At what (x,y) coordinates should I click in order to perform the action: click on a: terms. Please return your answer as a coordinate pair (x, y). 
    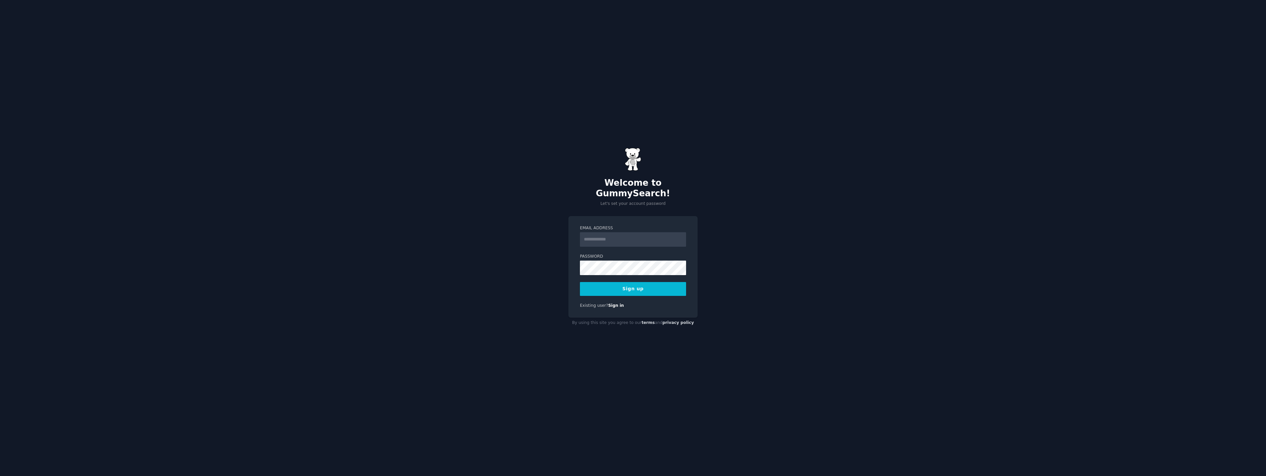
    Looking at the image, I should click on (648, 322).